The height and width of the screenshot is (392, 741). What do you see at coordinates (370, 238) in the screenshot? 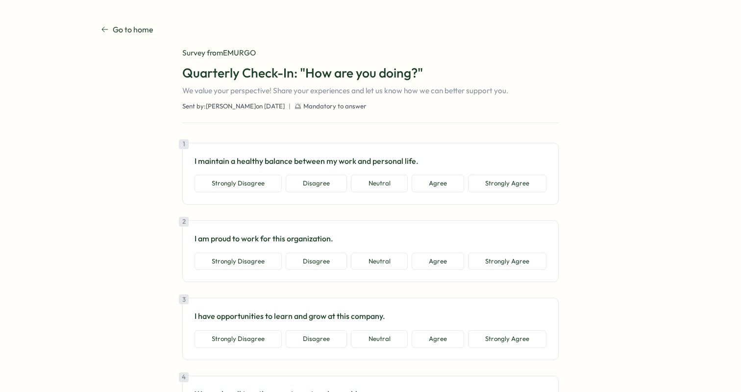
I see `p: I am proud to work for this organization.` at bounding box center [370, 238].